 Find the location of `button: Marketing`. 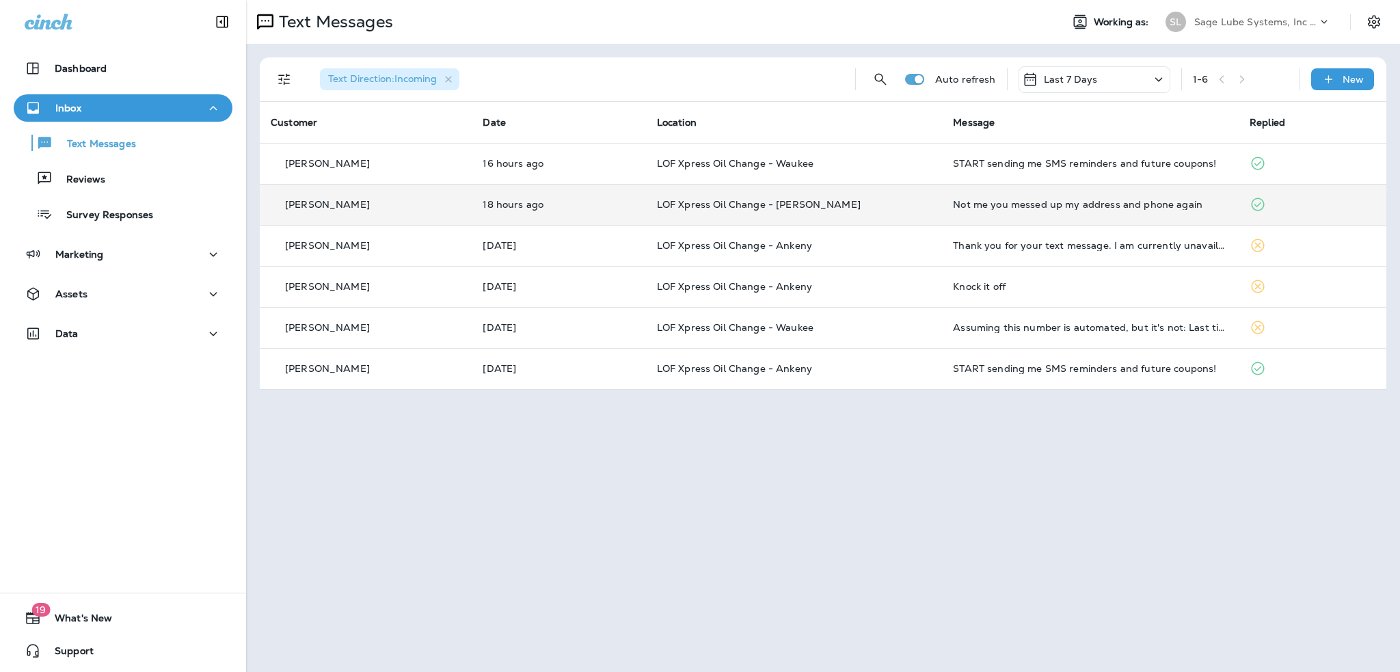

button: Marketing is located at coordinates (123, 254).